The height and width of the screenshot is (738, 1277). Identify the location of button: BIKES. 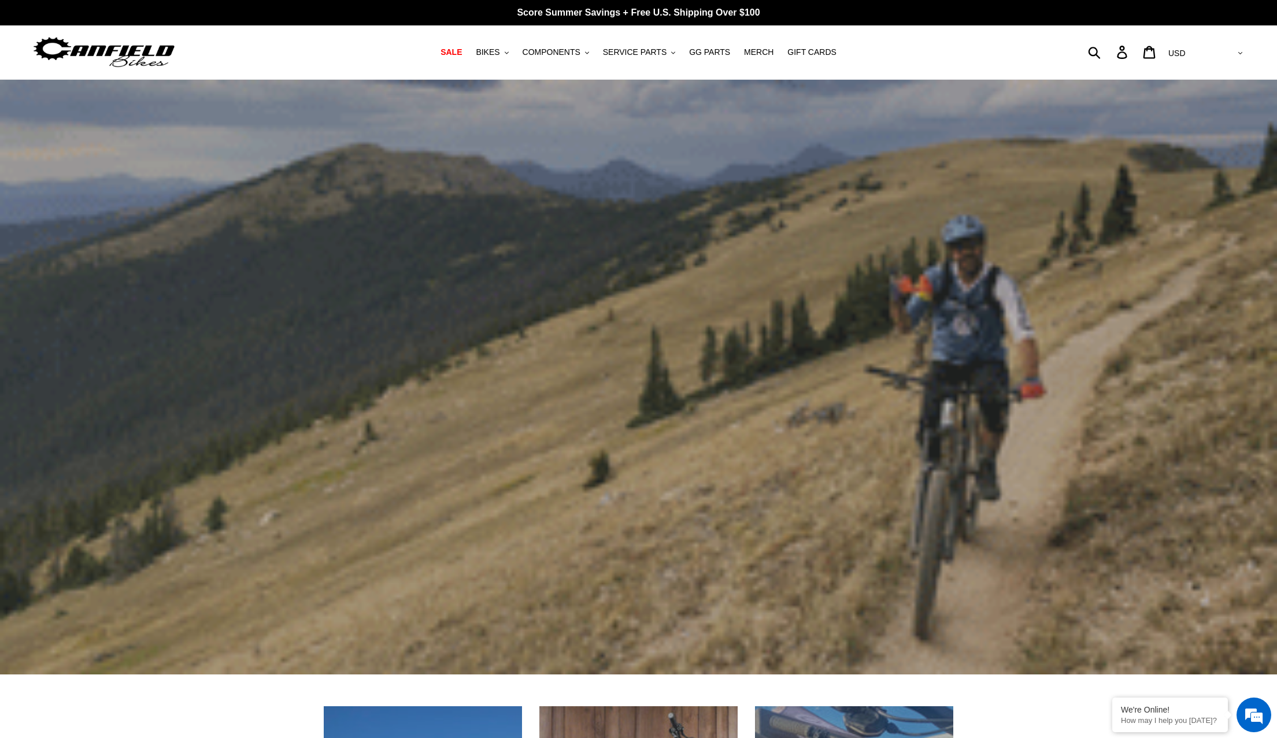
(492, 52).